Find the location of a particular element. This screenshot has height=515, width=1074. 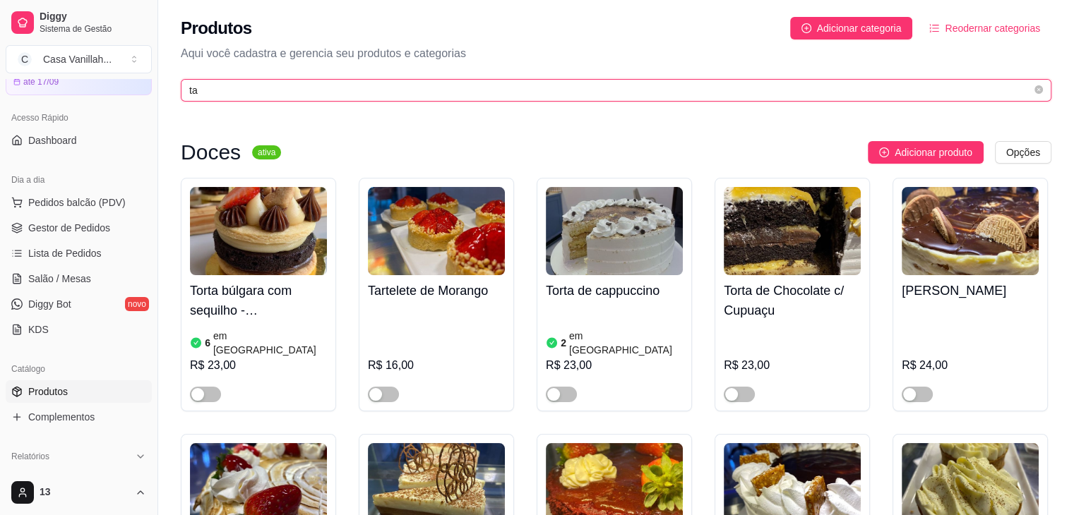

p: Aqui você cadastra e gerencia seu produtos e categorias is located at coordinates (616, 54).